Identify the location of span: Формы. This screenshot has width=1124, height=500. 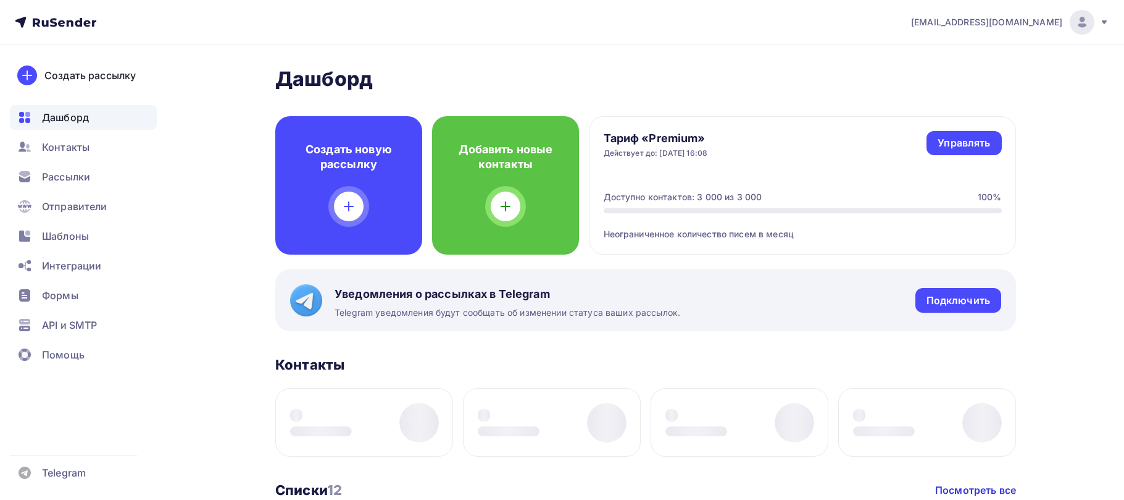
(60, 295).